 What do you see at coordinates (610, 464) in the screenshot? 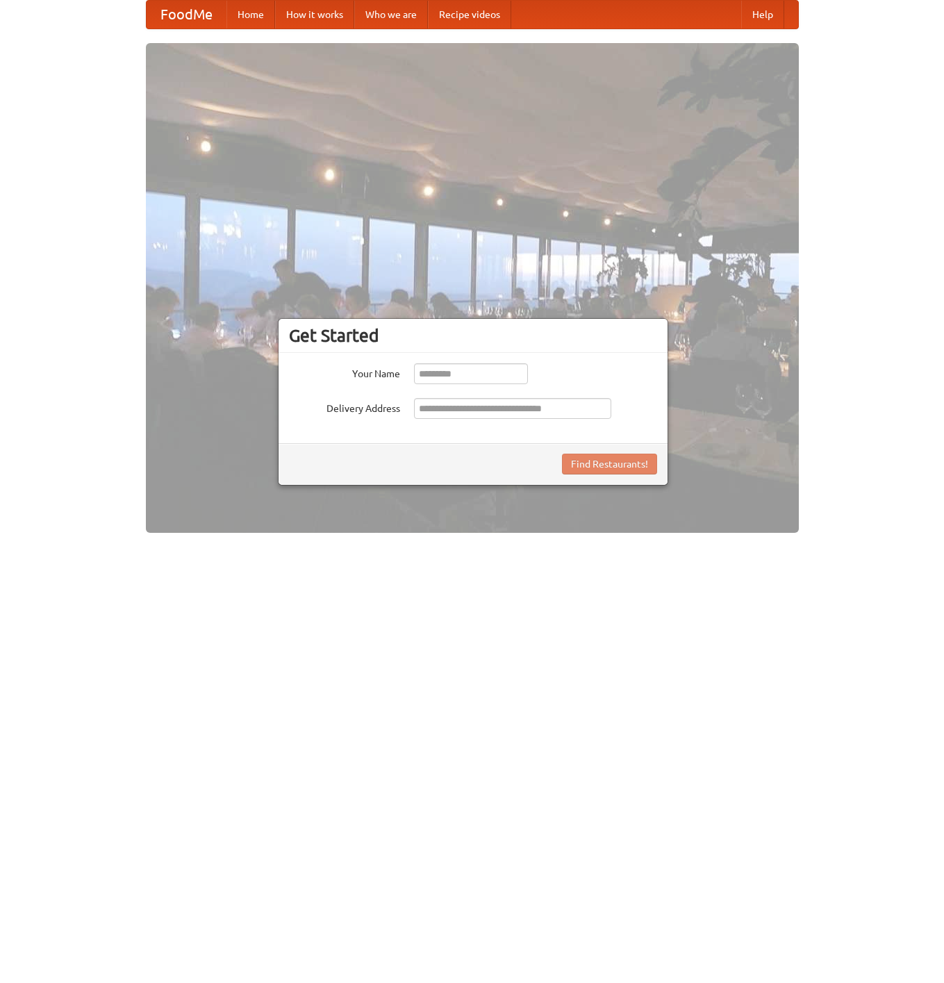
I see `button: Find Restaurants!` at bounding box center [610, 464].